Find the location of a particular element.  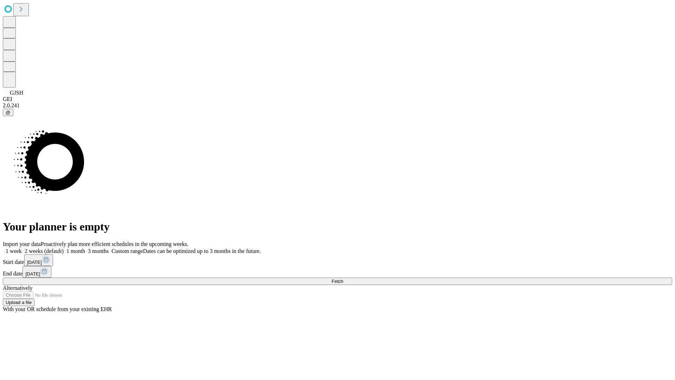

span: Fetch is located at coordinates (337, 281).